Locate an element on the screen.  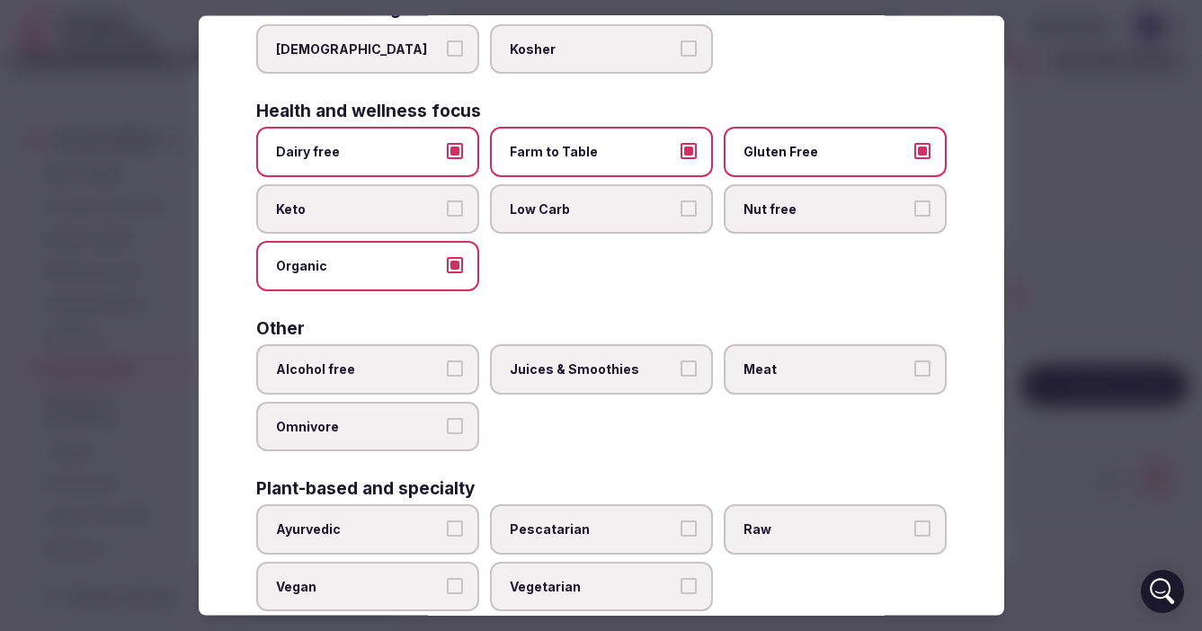
button: Vegan is located at coordinates (455, 585).